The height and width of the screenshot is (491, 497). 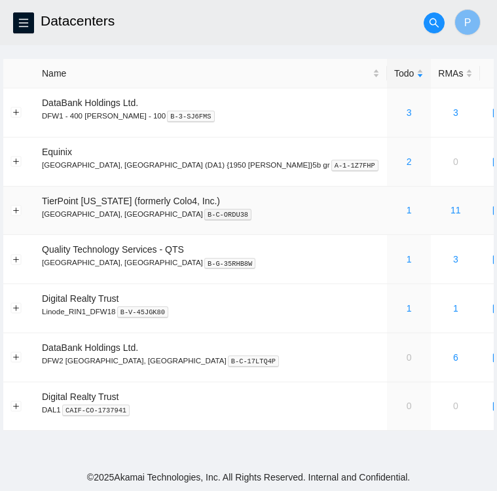 What do you see at coordinates (456, 210) in the screenshot?
I see `a: 11` at bounding box center [456, 210].